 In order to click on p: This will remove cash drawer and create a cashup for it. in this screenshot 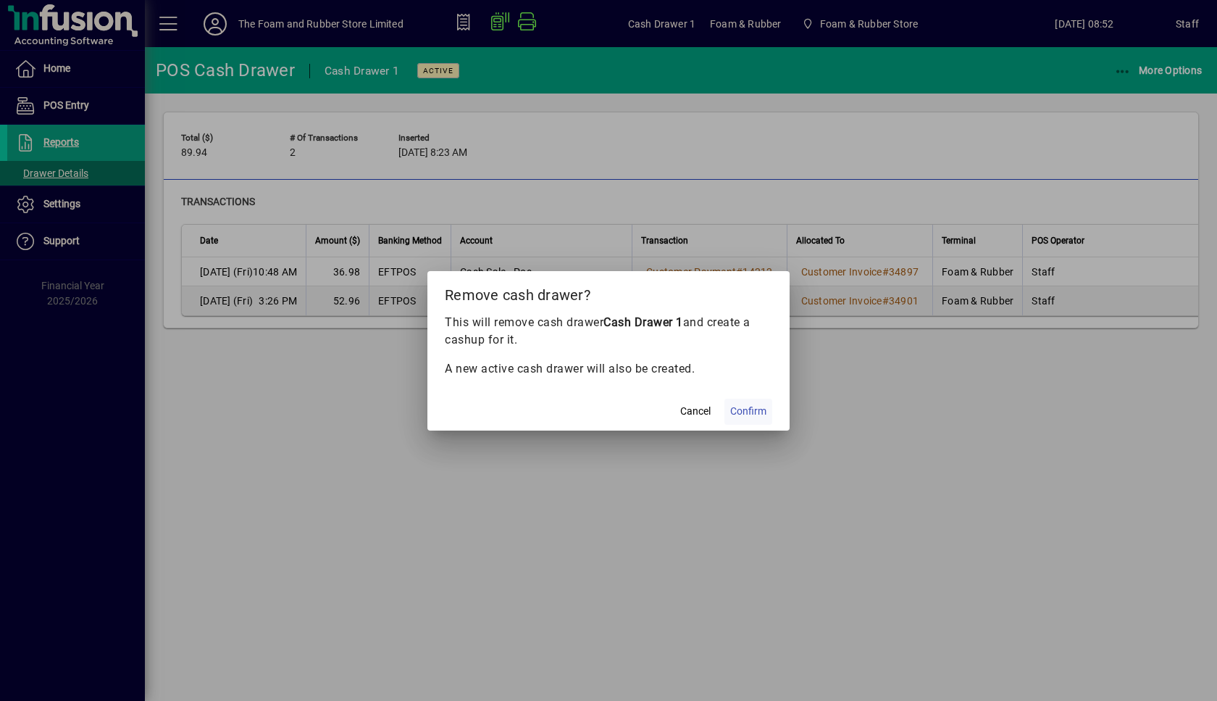, I will do `click(609, 331)`.